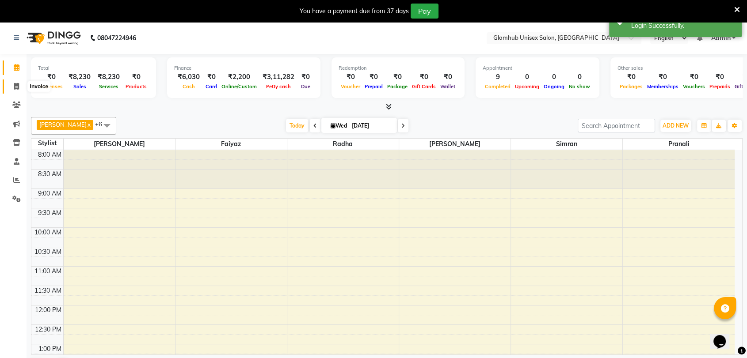 The height and width of the screenshot is (358, 747). What do you see at coordinates (50, 349) in the screenshot?
I see `div: 1:00 PM` at bounding box center [50, 349].